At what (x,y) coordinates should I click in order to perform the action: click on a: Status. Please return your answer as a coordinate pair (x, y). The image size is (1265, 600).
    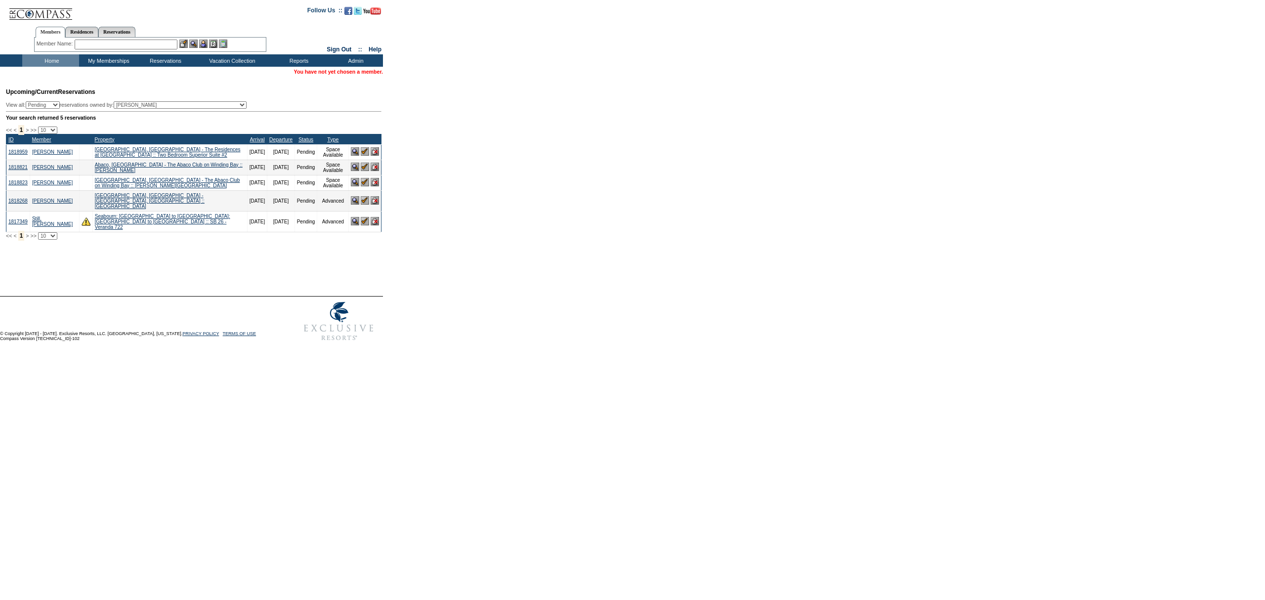
    Looking at the image, I should click on (306, 139).